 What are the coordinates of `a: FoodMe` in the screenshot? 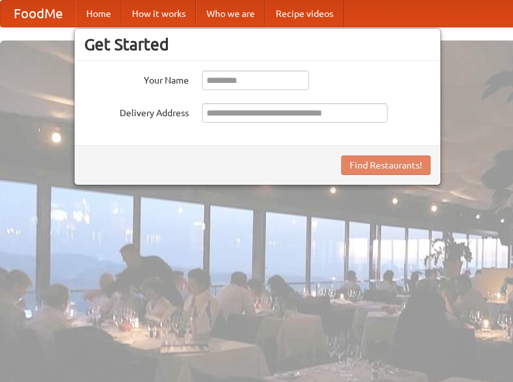 It's located at (38, 14).